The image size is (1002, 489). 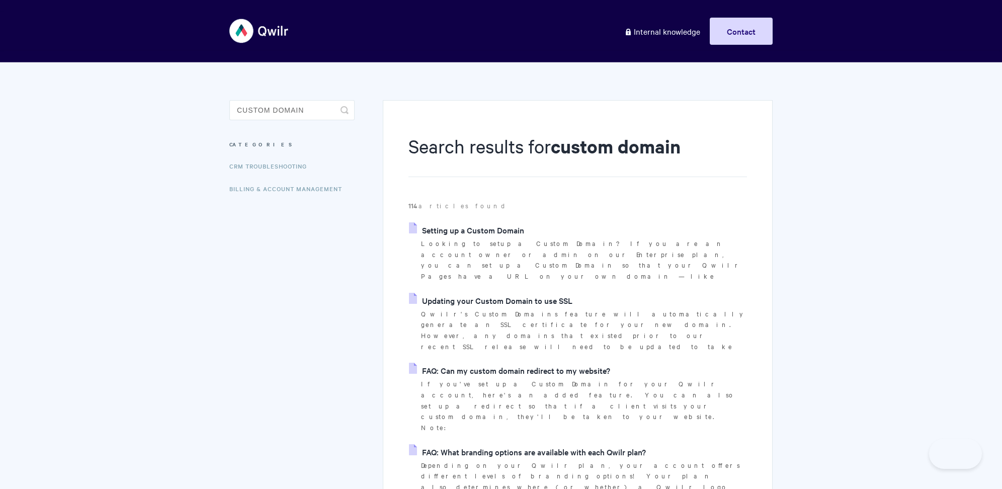 I want to click on a: Contact, so click(x=741, y=31).